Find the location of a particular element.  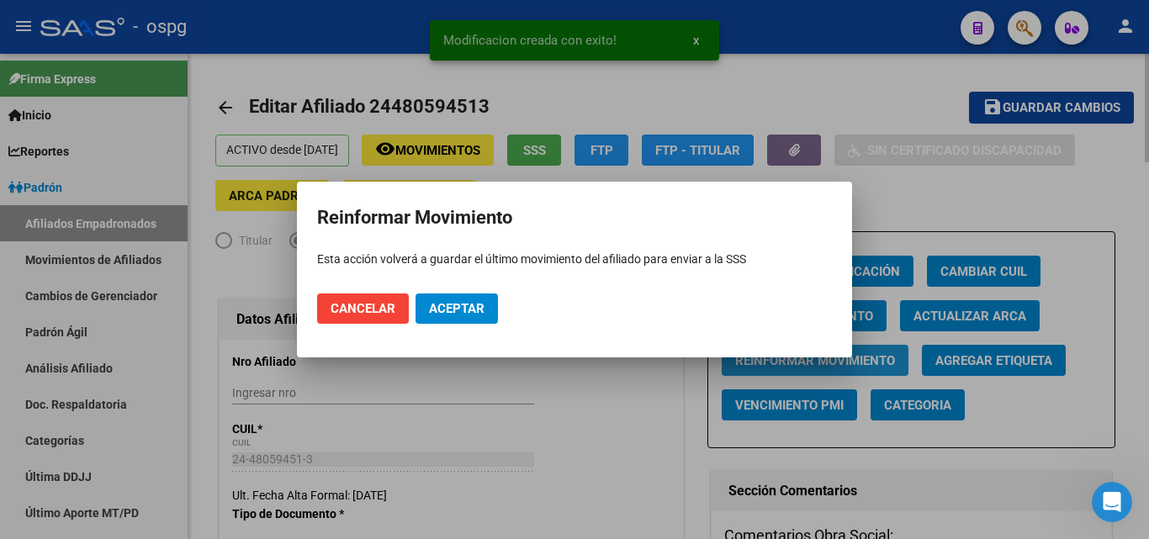

button: Cancelar is located at coordinates (363, 309).